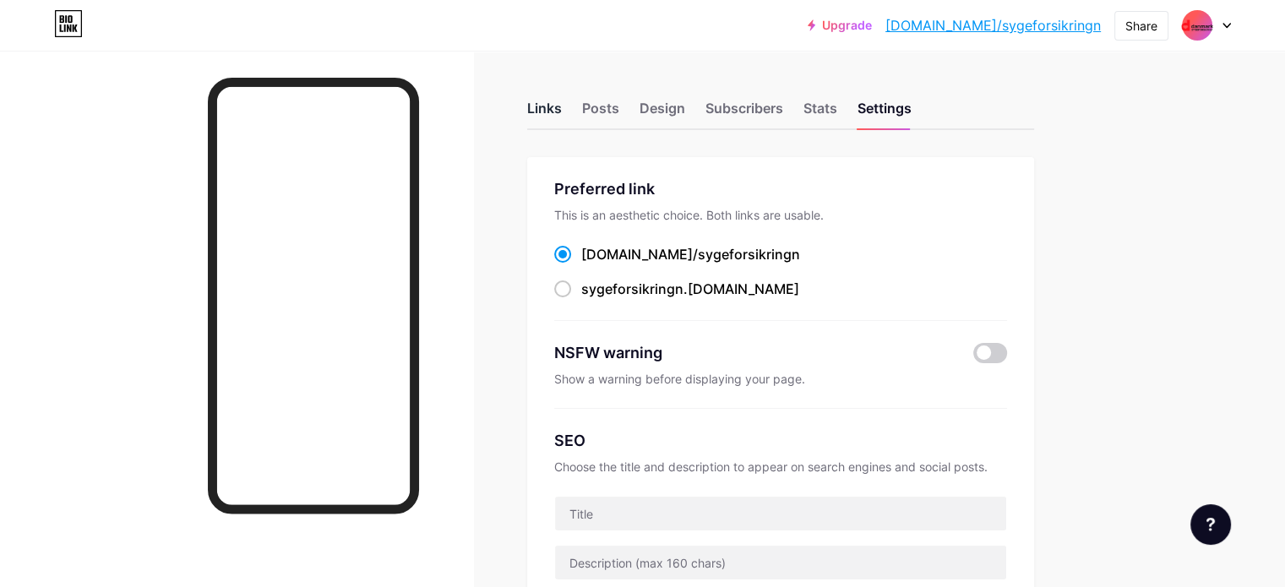 The image size is (1285, 587). What do you see at coordinates (781, 514) in the screenshot?
I see `input: Title` at bounding box center [781, 514].